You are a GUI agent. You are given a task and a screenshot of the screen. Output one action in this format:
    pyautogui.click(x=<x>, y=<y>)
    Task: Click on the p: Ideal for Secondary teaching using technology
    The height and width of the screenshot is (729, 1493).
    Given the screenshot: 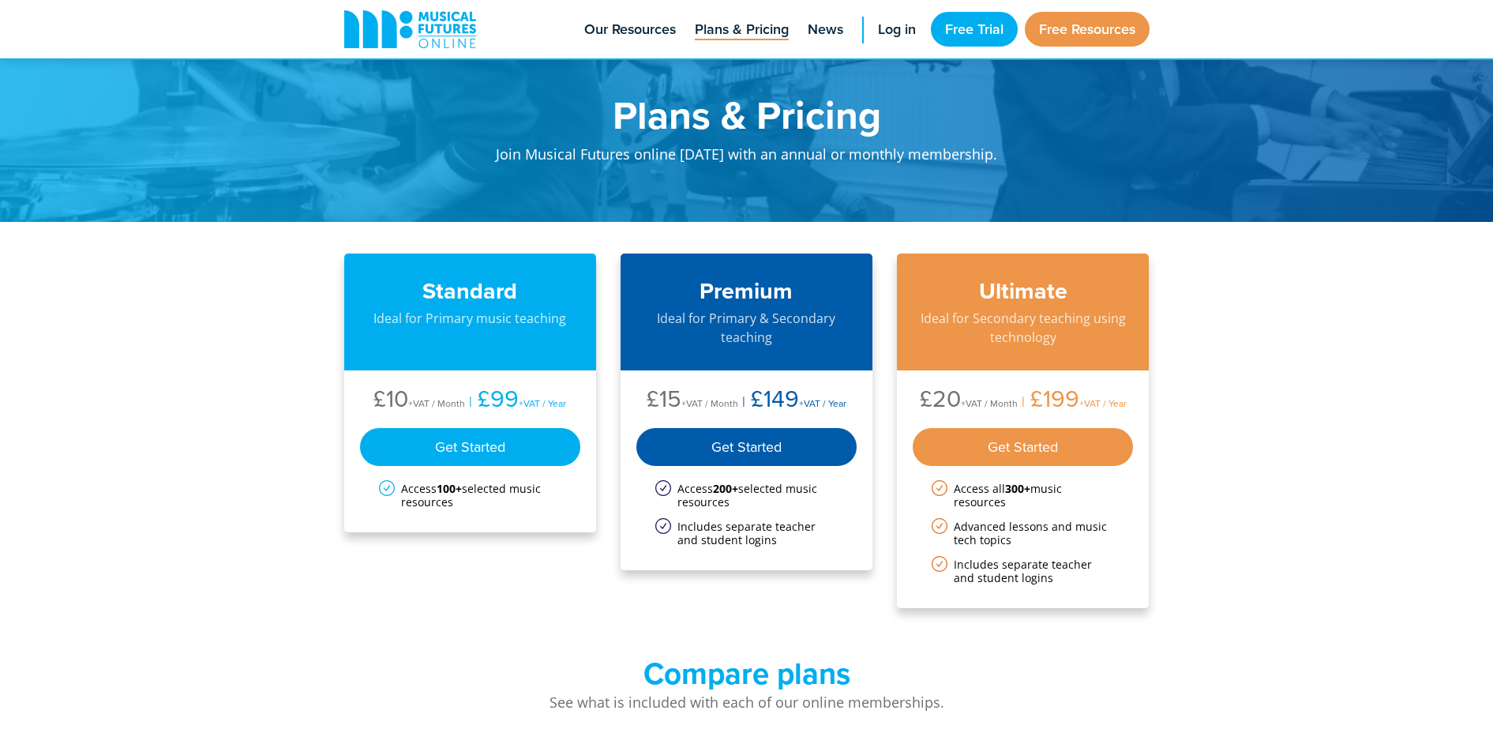 What is the action you would take?
    pyautogui.click(x=1023, y=328)
    